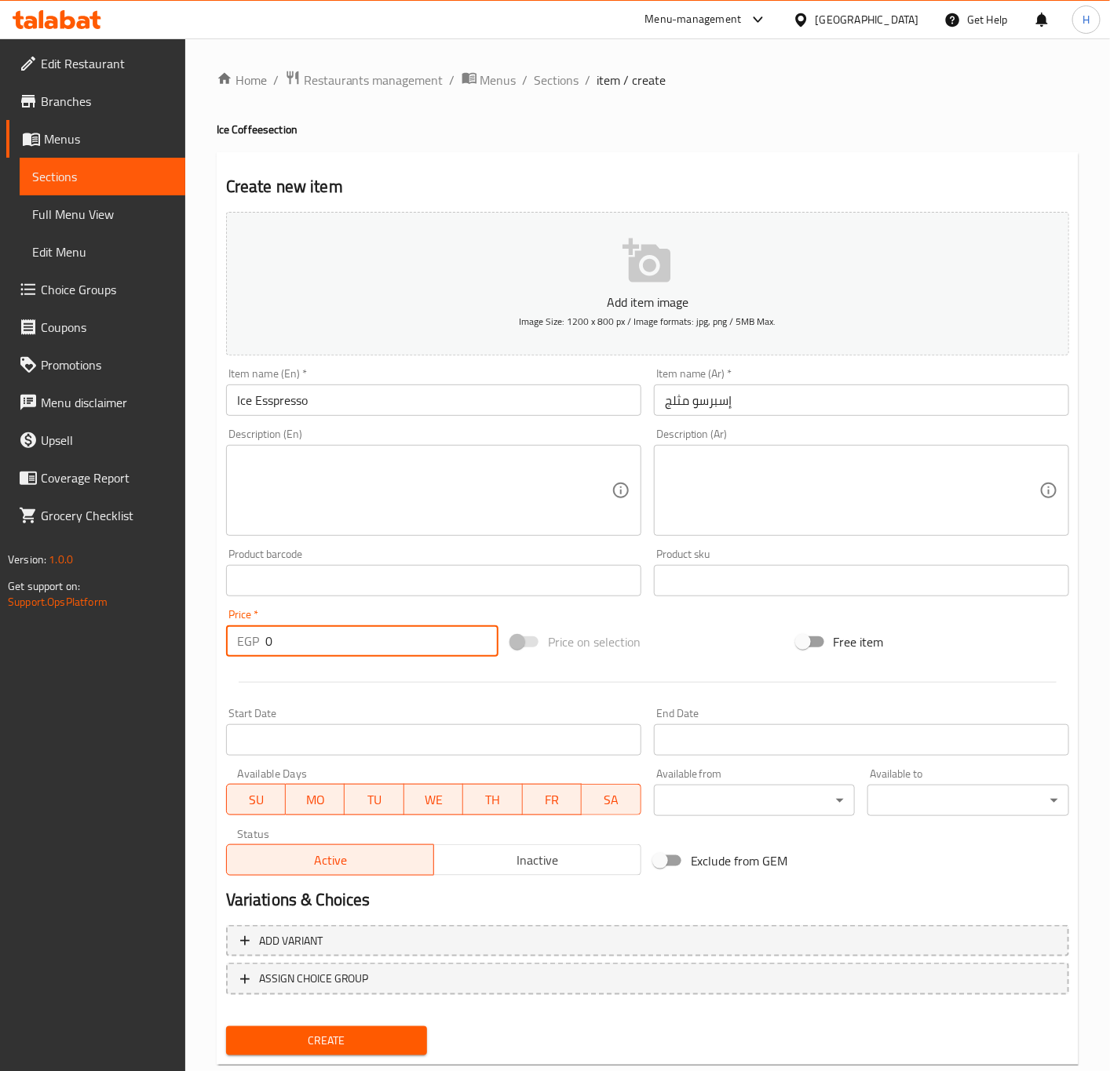 The image size is (1110, 1071). What do you see at coordinates (96, 516) in the screenshot?
I see `a: Grocery Checklist` at bounding box center [96, 516].